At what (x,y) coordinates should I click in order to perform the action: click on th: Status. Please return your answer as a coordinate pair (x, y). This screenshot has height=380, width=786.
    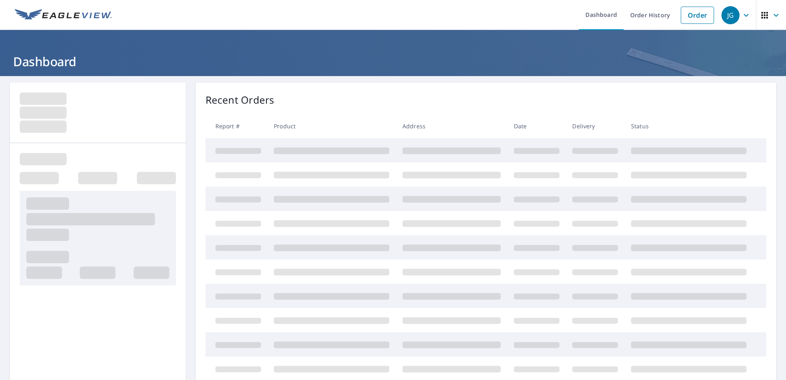
    Looking at the image, I should click on (688, 126).